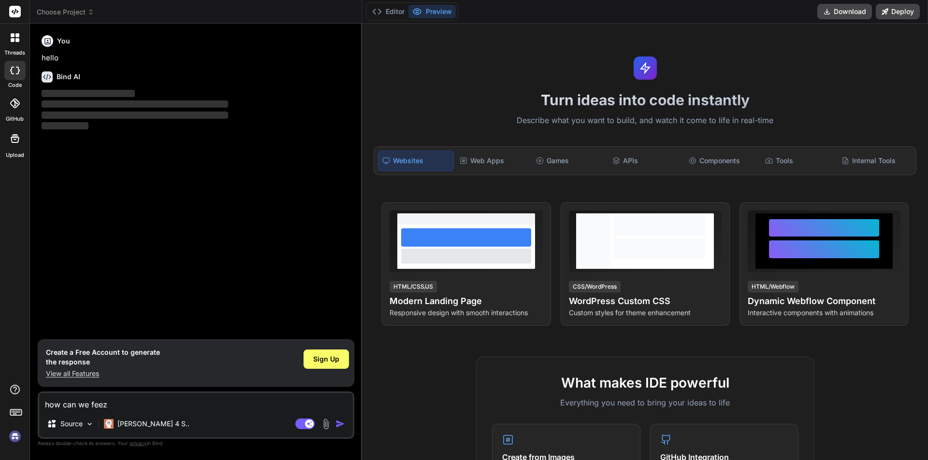 The width and height of the screenshot is (928, 460). What do you see at coordinates (646, 161) in the screenshot?
I see `div: APIs` at bounding box center [646, 161].